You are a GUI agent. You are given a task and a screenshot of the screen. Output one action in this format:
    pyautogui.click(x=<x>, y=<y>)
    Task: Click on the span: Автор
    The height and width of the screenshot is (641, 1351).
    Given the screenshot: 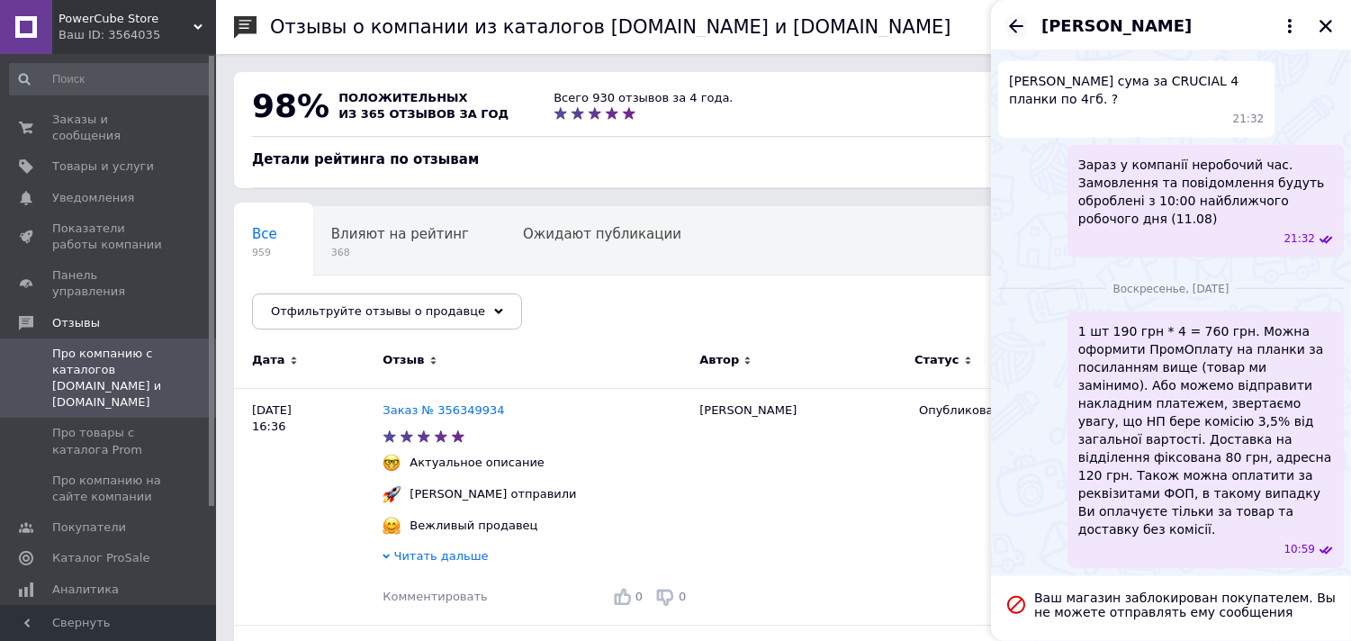 What is the action you would take?
    pyautogui.click(x=719, y=360)
    